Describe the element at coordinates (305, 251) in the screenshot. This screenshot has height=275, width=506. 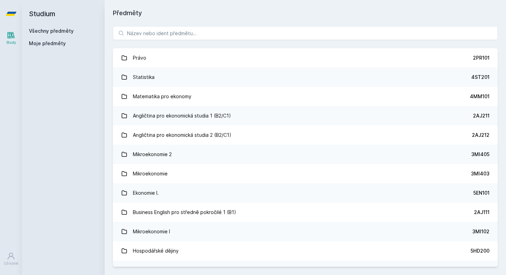
I see `a: Hospodářské dějiny 5HD200` at that location.